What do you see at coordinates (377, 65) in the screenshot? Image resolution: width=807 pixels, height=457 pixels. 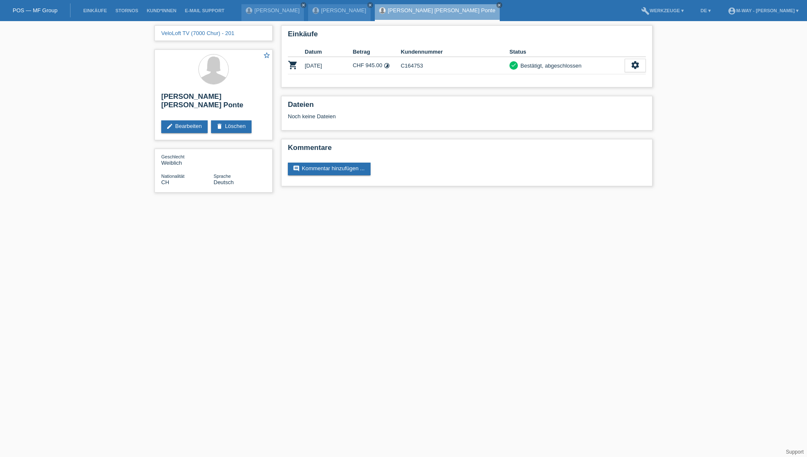 I see `td: CHF 945.00` at bounding box center [377, 65].